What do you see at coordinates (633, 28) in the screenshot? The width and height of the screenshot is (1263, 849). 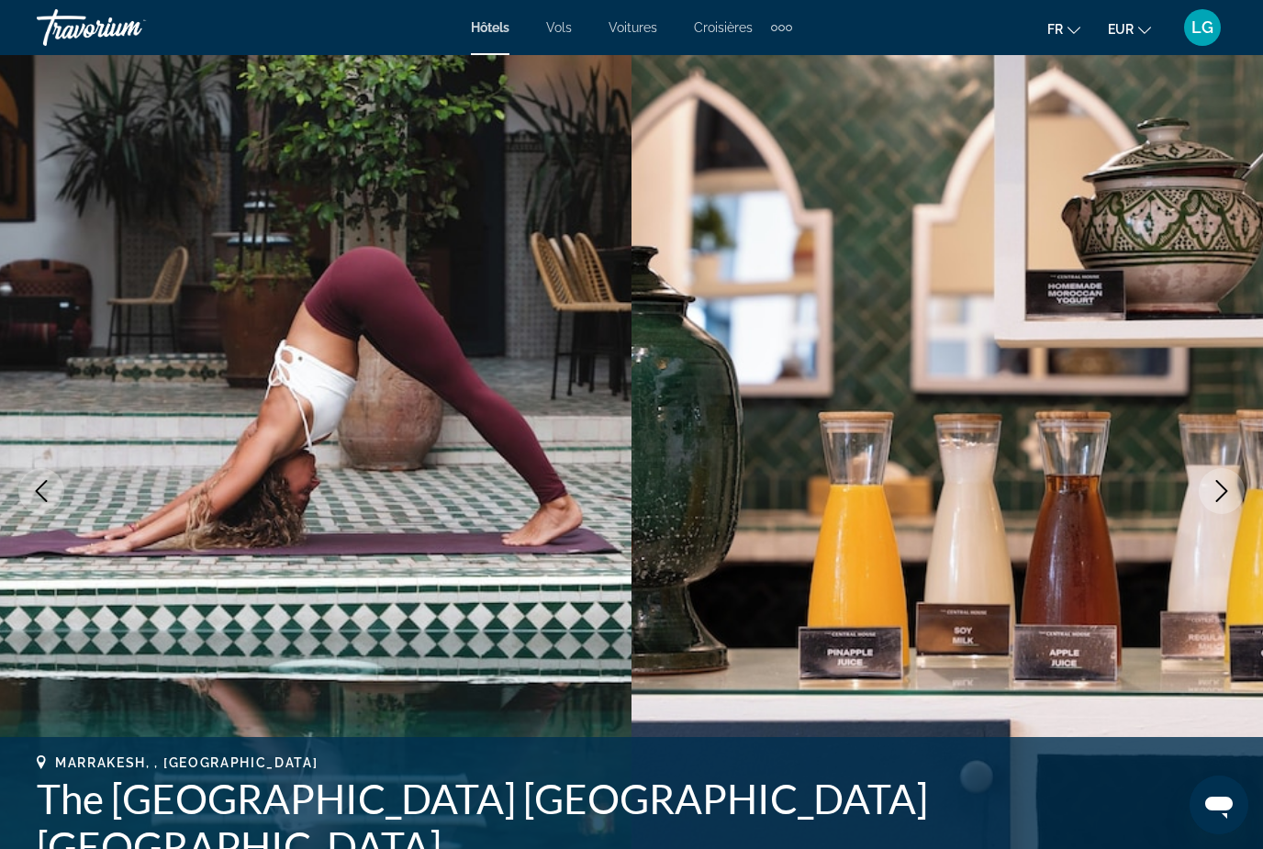 I see `a: Voitures` at bounding box center [633, 28].